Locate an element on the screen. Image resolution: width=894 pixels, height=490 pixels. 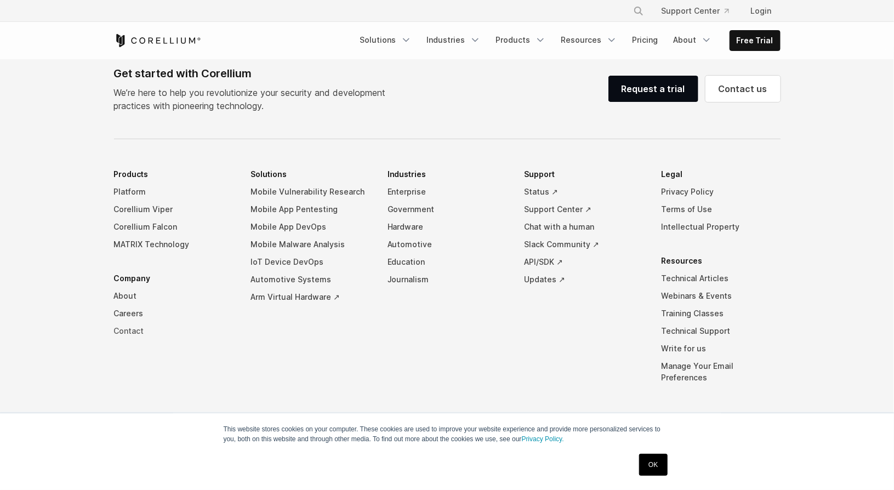
a: Mobile App DevOps is located at coordinates (310, 227).